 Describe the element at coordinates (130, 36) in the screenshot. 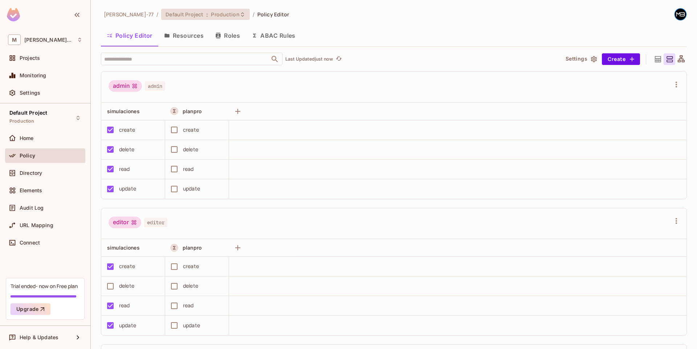

I see `button: Policy Editor` at that location.